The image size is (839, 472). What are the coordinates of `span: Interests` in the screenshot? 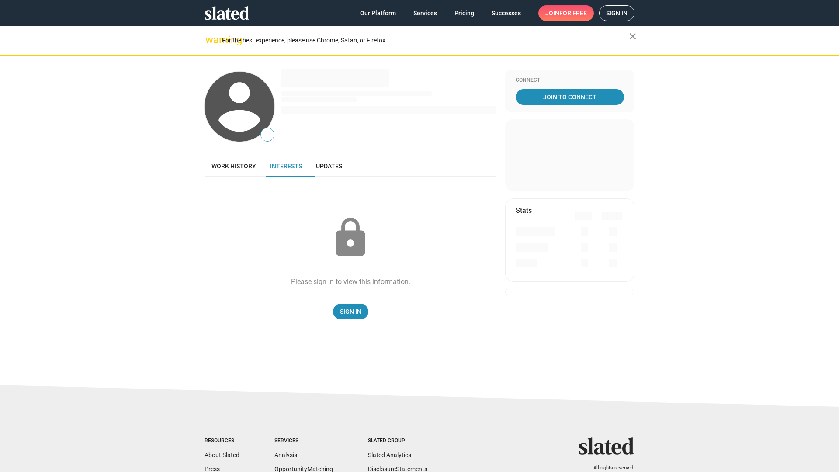 It's located at (286, 166).